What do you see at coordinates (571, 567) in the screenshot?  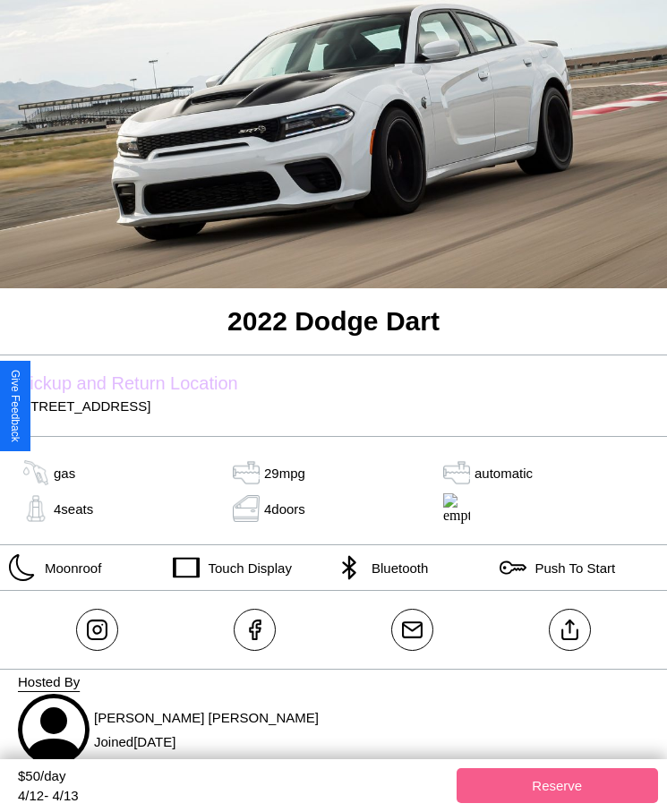 I see `p: Push To Start` at bounding box center [571, 567].